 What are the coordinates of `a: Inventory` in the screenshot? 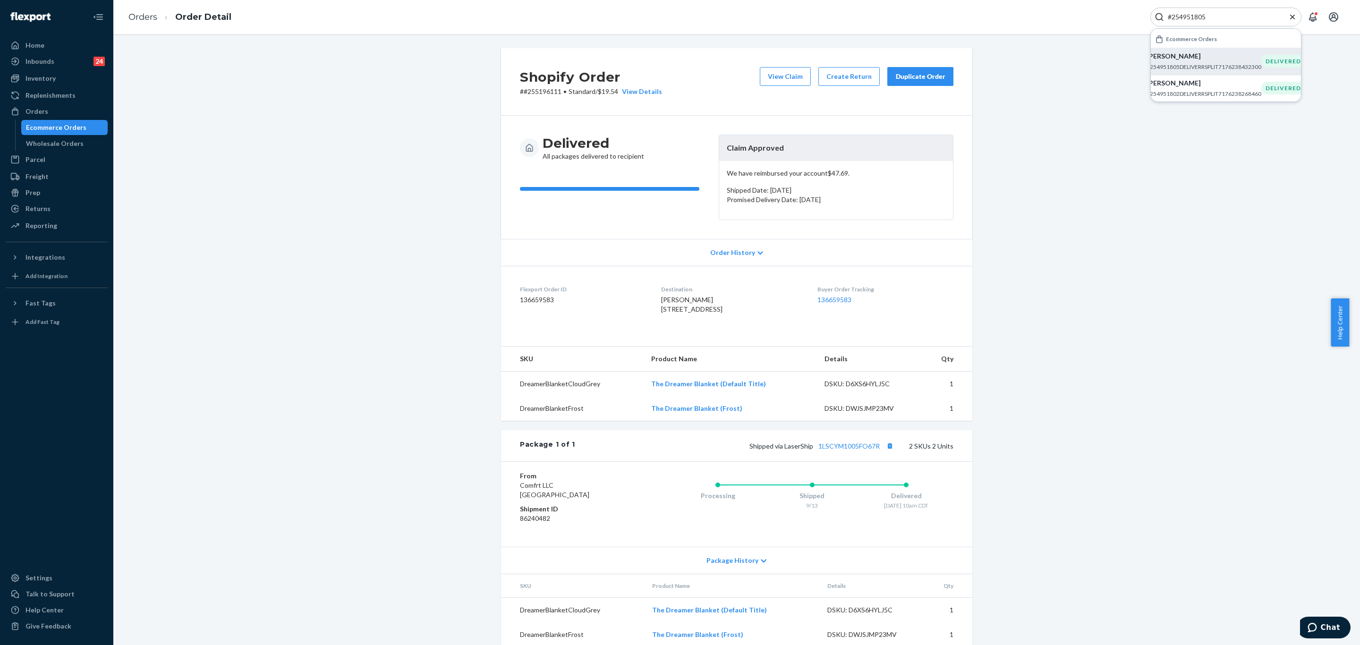 It's located at (57, 78).